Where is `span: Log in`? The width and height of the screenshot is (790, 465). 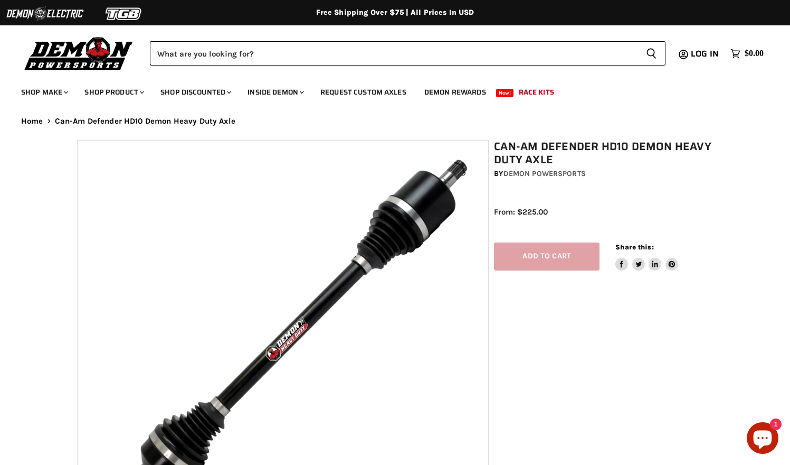 span: Log in is located at coordinates (705, 53).